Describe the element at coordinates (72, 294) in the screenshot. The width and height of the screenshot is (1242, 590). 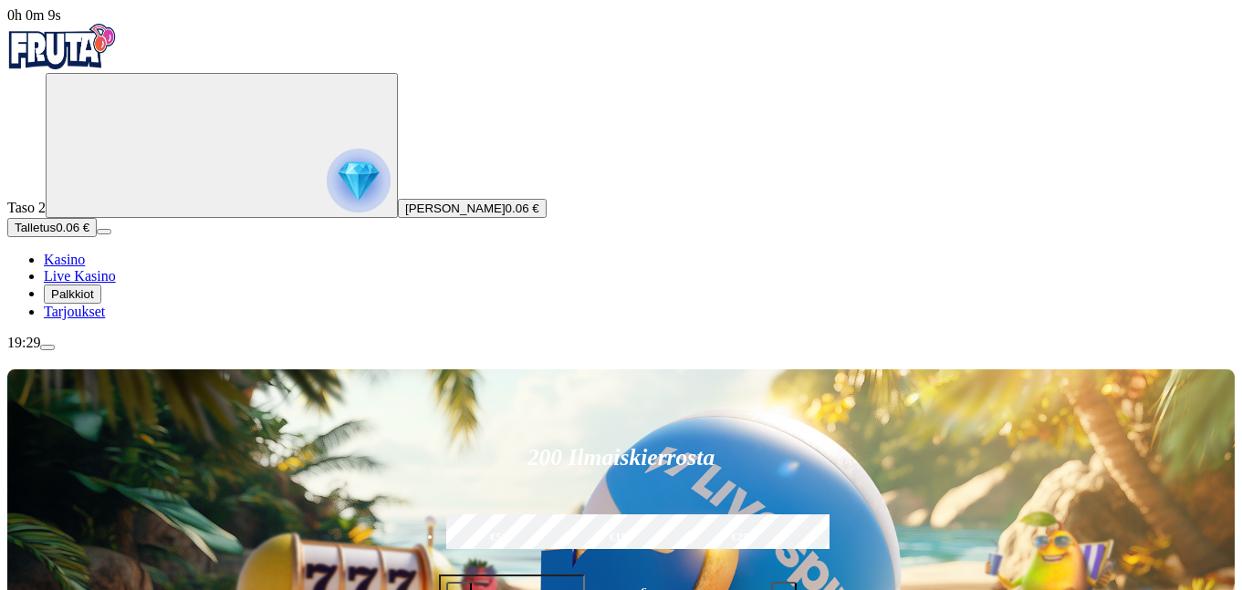
I see `span: Palkkiot` at that location.